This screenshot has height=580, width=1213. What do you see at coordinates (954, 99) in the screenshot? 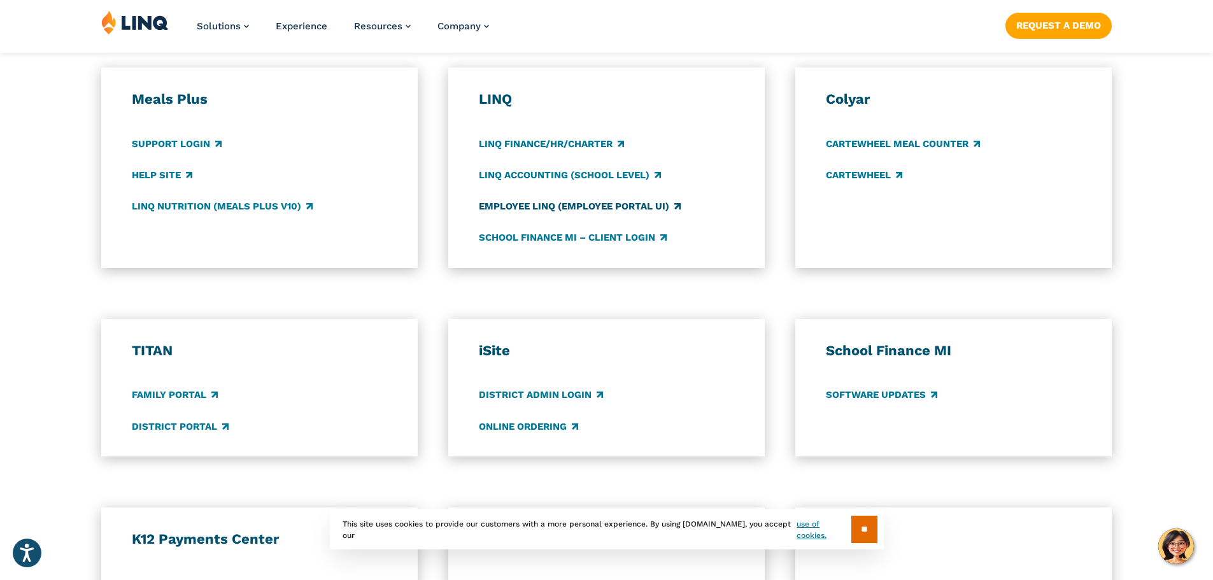
I see `h3: Colyar` at bounding box center [954, 99].